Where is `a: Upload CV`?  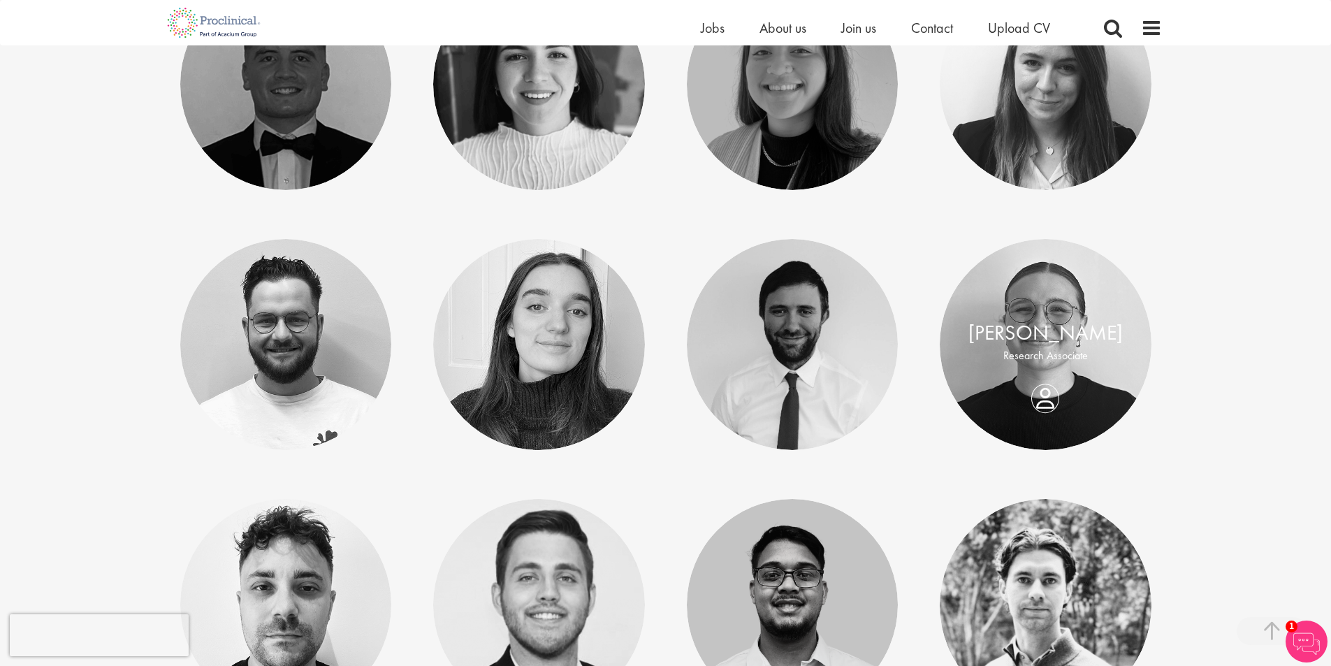
a: Upload CV is located at coordinates (1019, 28).